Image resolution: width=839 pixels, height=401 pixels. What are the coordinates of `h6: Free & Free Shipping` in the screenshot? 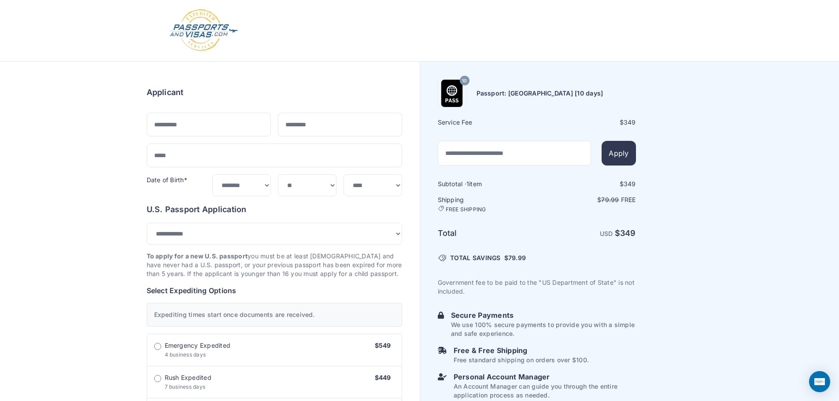 It's located at (521, 350).